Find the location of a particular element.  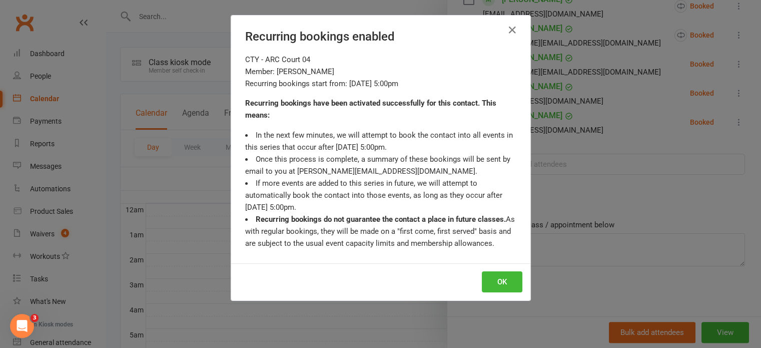

li: As with regular bookings, they will be made on a "first come, first served" basis and are subject... is located at coordinates (381, 231).